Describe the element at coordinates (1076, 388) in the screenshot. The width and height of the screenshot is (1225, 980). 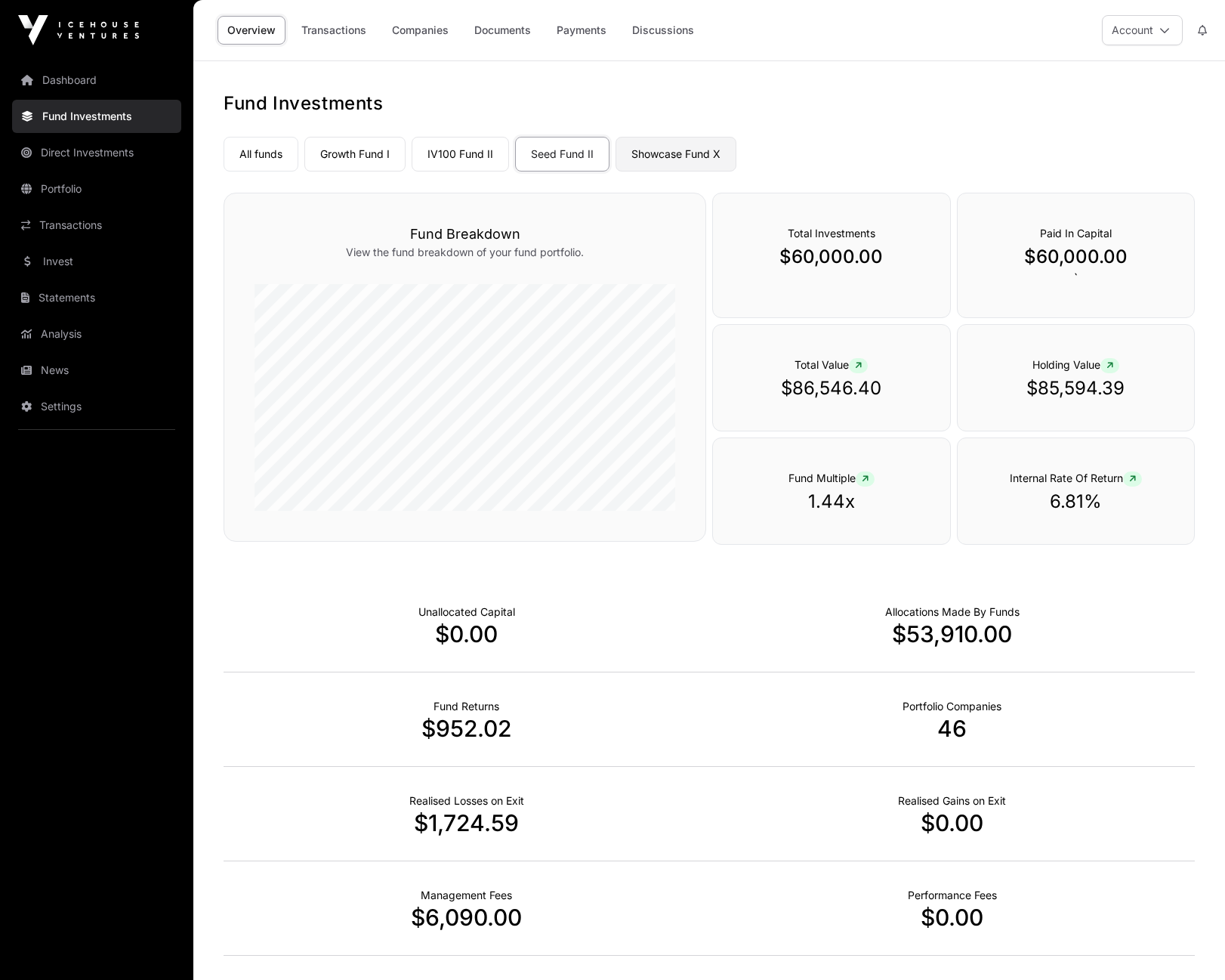
I see `p: $85,594.39` at that location.